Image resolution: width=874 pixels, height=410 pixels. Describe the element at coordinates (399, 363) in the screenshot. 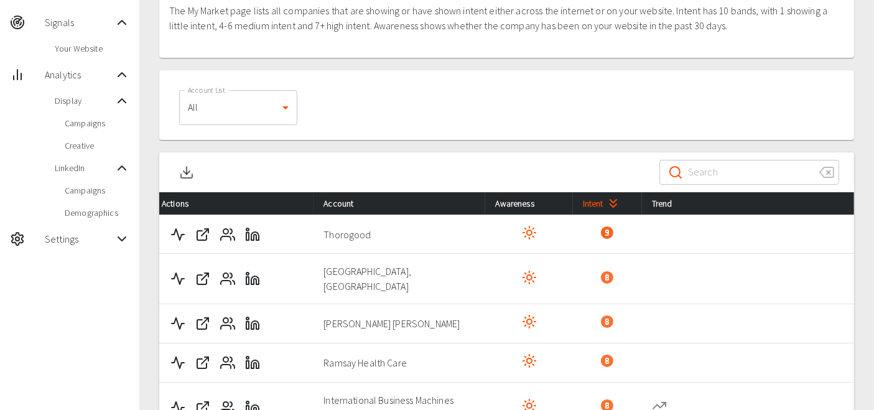

I see `p: Ramsay Health Care` at that location.